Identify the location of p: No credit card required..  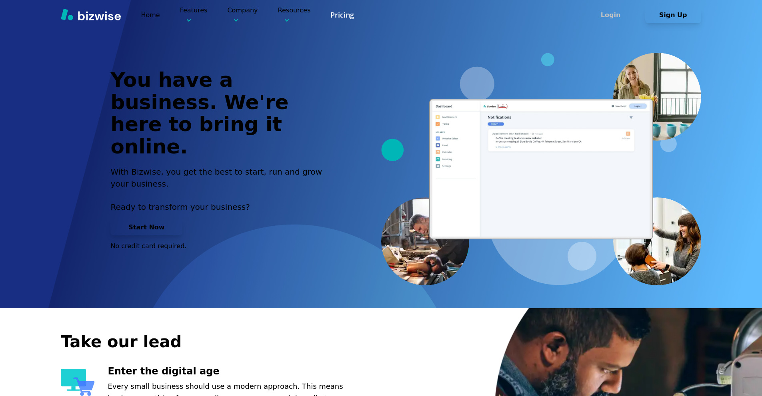
(221, 246).